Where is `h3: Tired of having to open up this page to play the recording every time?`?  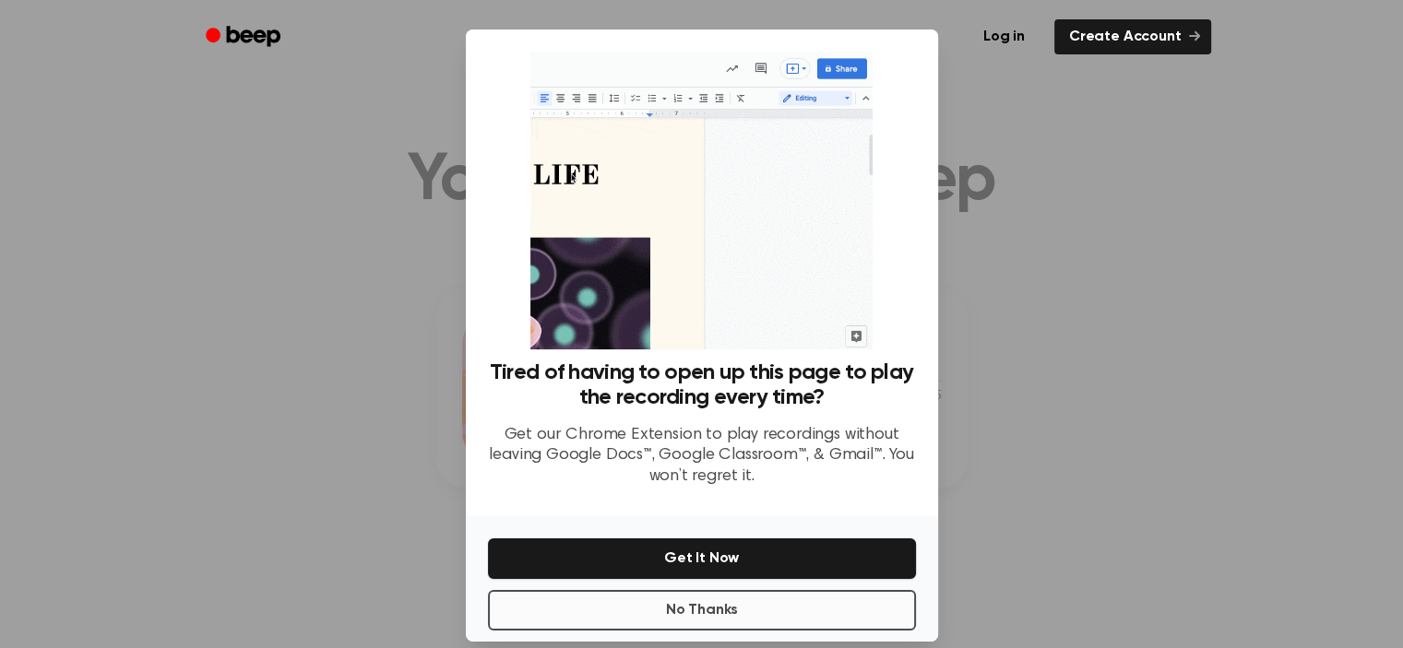 h3: Tired of having to open up this page to play the recording every time? is located at coordinates (702, 385).